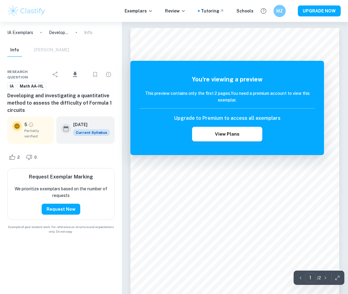  What do you see at coordinates (61, 192) in the screenshot?
I see `p: We prioritize exemplars based on the number of requests` at bounding box center [61, 192].